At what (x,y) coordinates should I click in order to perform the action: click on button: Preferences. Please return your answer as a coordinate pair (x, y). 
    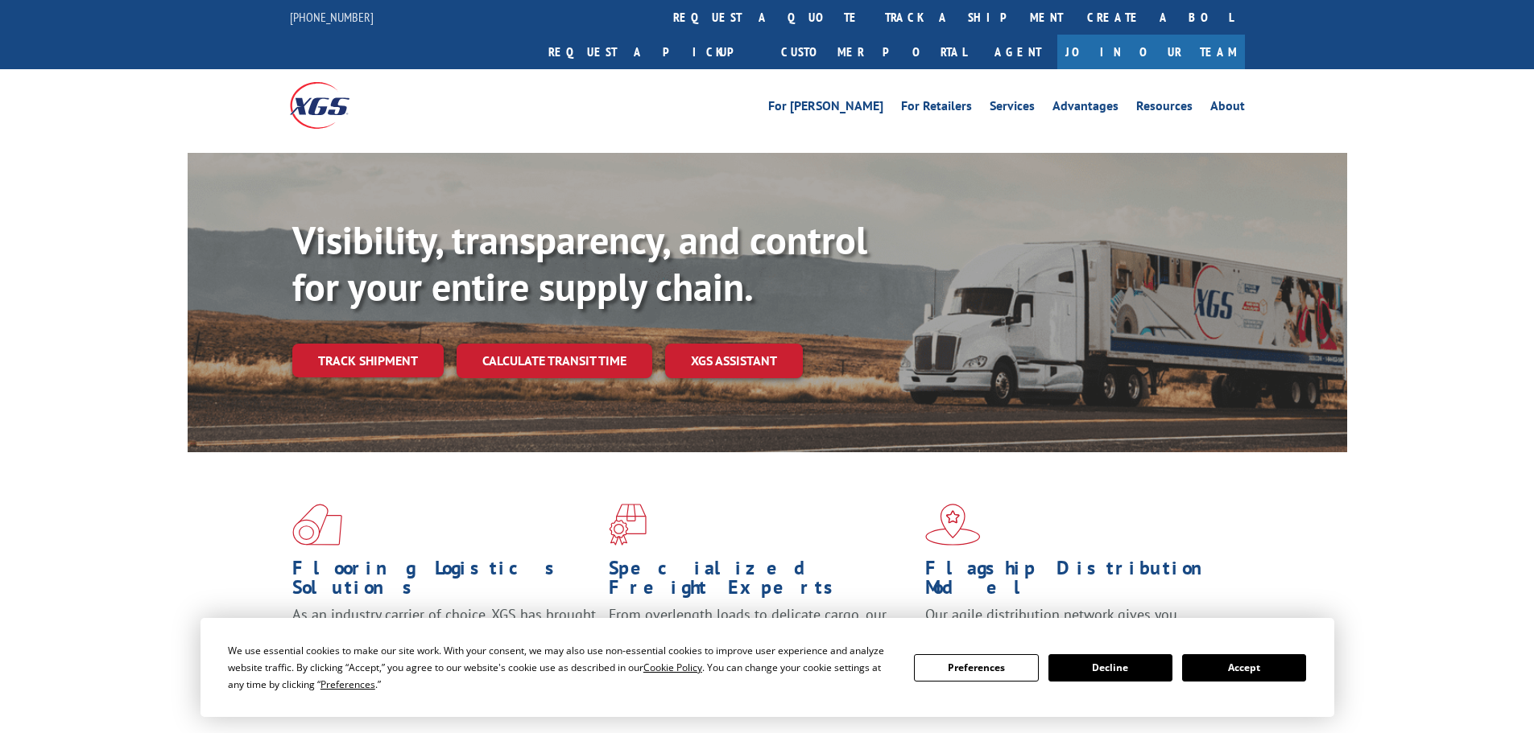
    Looking at the image, I should click on (976, 668).